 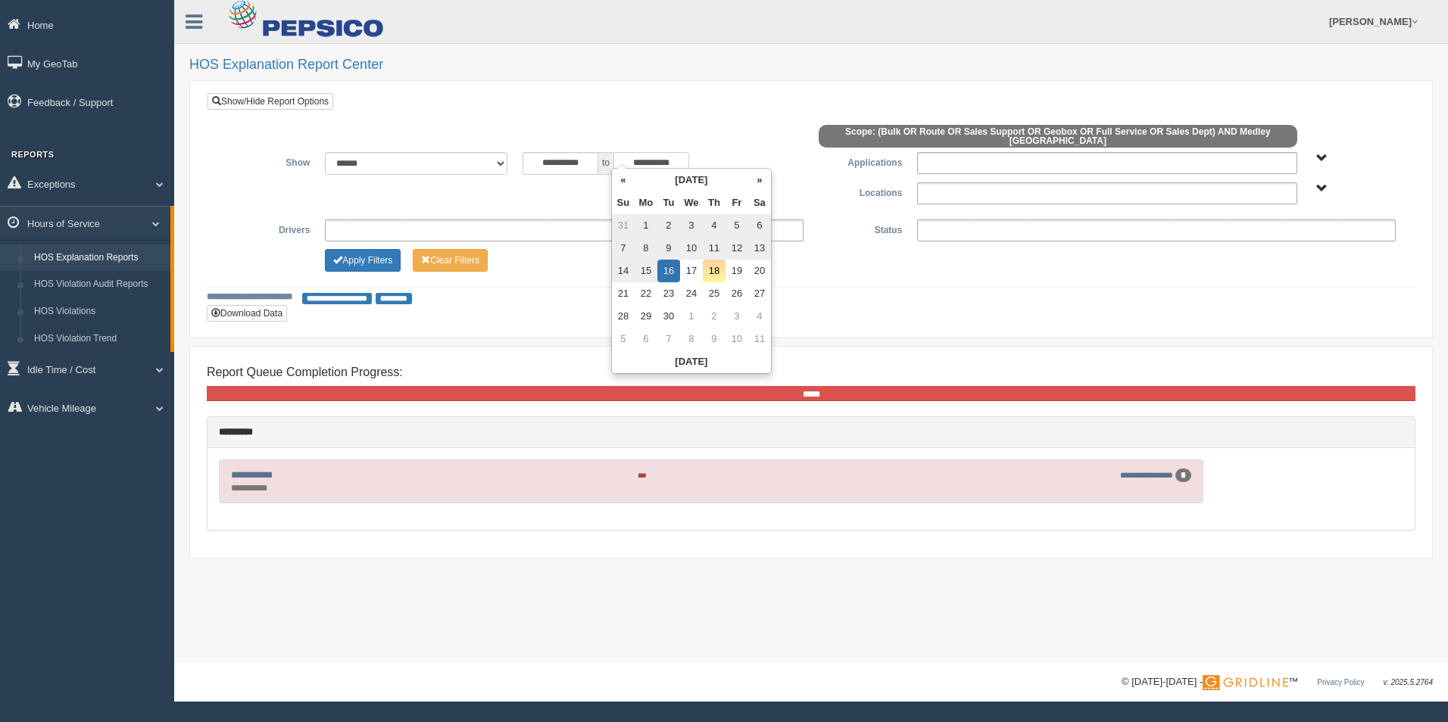 What do you see at coordinates (714, 203) in the screenshot?
I see `th: Th` at bounding box center [714, 203].